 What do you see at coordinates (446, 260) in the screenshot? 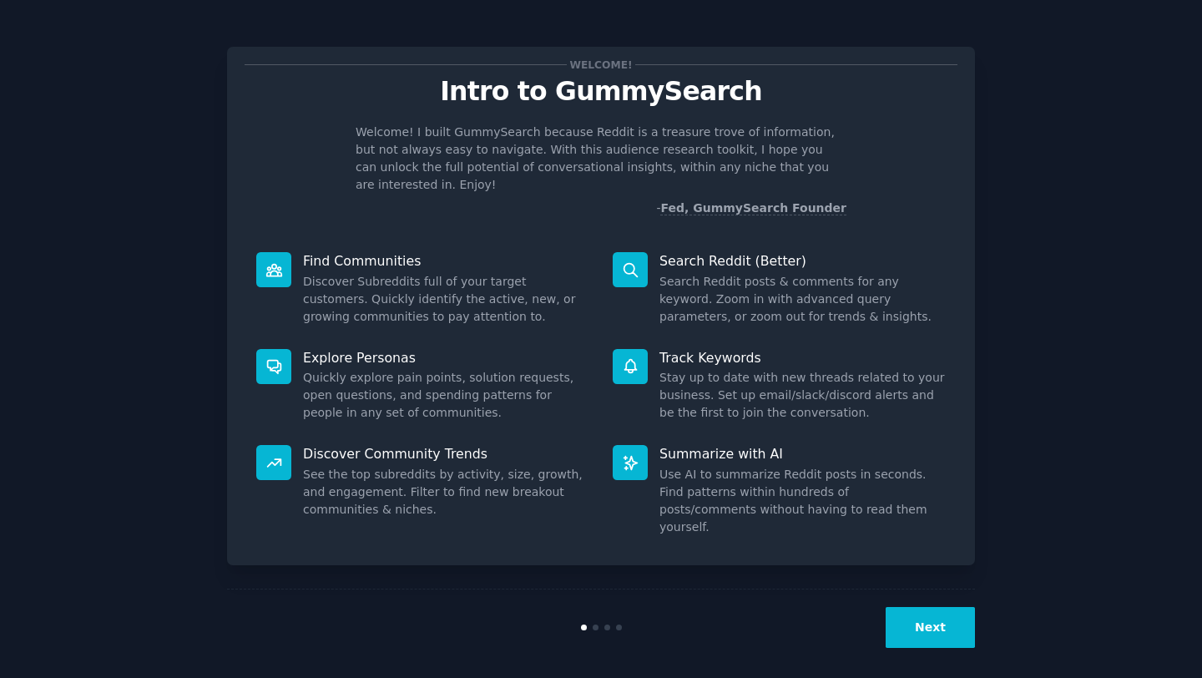
I see `p: Find Communities` at bounding box center [446, 260].